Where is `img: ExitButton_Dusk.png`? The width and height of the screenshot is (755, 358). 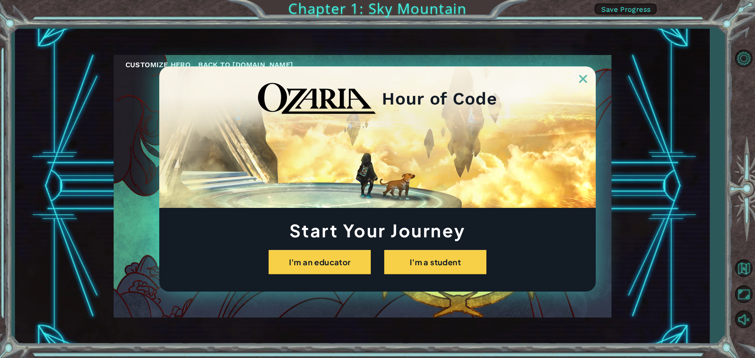 img: ExitButton_Dusk.png is located at coordinates (583, 79).